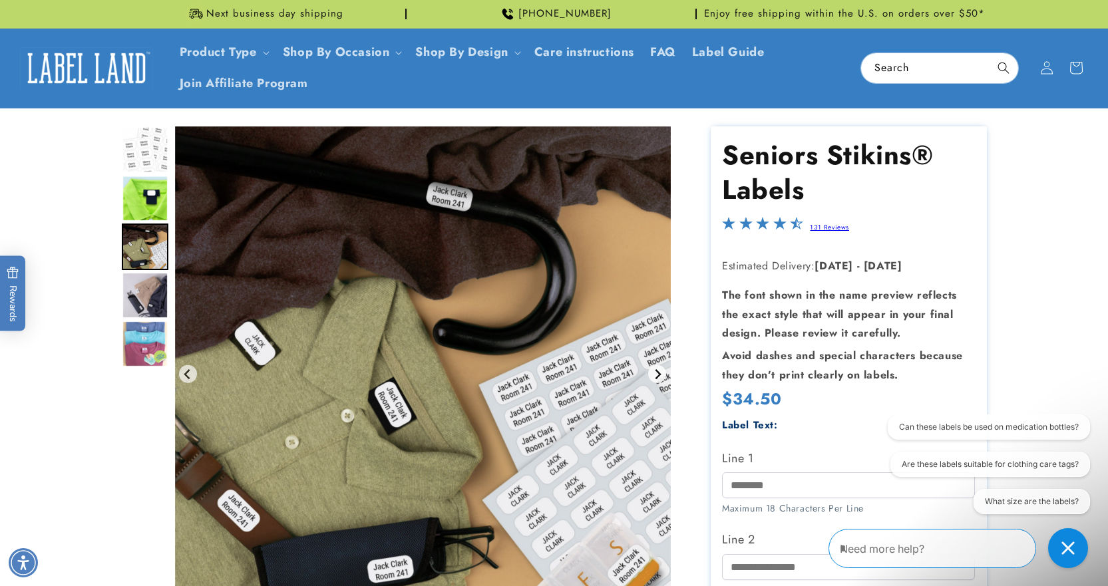 Image resolution: width=1108 pixels, height=586 pixels. Describe the element at coordinates (109, 50) in the screenshot. I see `button: Are these labels suitable for clothing care tags?` at that location.